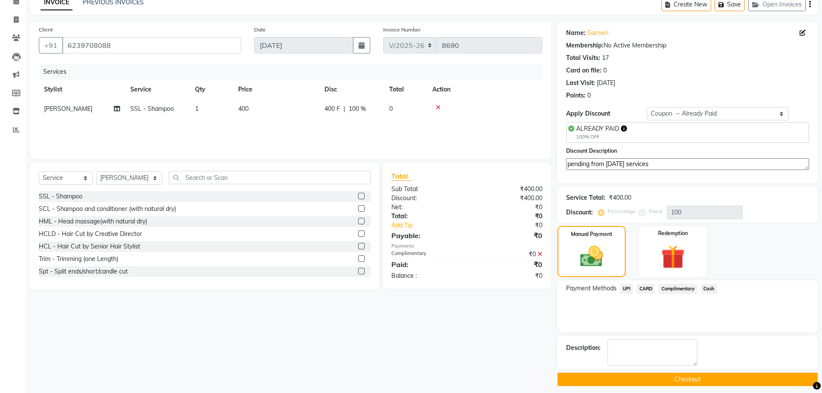 Image resolution: width=822 pixels, height=393 pixels. Describe the element at coordinates (646, 289) in the screenshot. I see `span: CARD` at that location.